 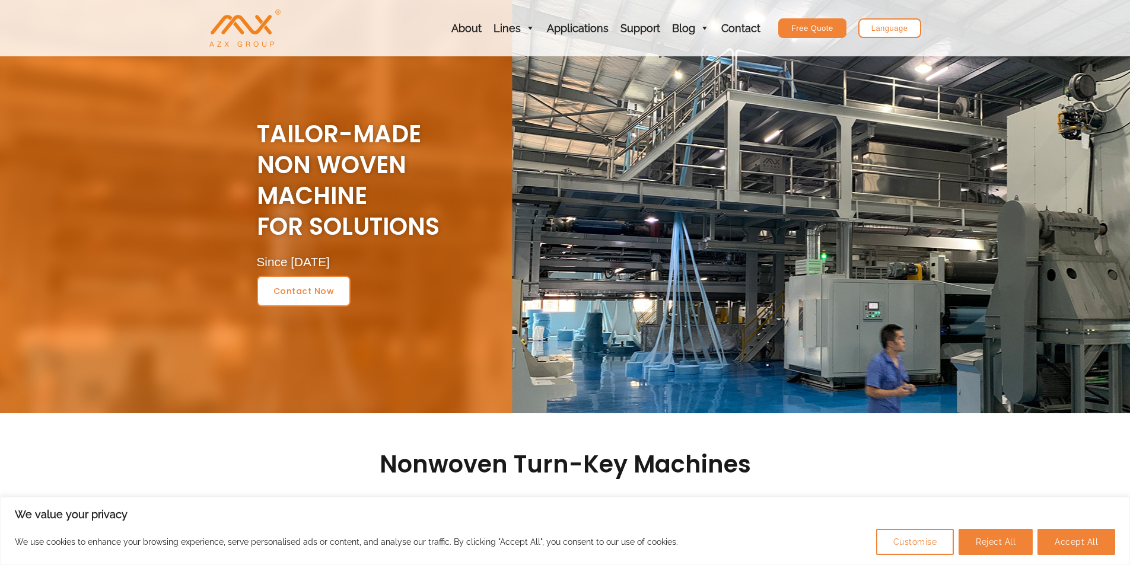 I want to click on a: AZX Nonwoven Machine, so click(x=245, y=27).